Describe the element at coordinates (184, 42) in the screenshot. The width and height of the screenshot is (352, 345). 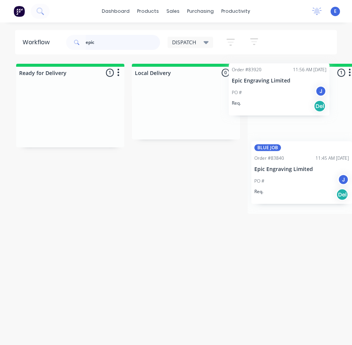
I see `span: DISPATCH` at that location.